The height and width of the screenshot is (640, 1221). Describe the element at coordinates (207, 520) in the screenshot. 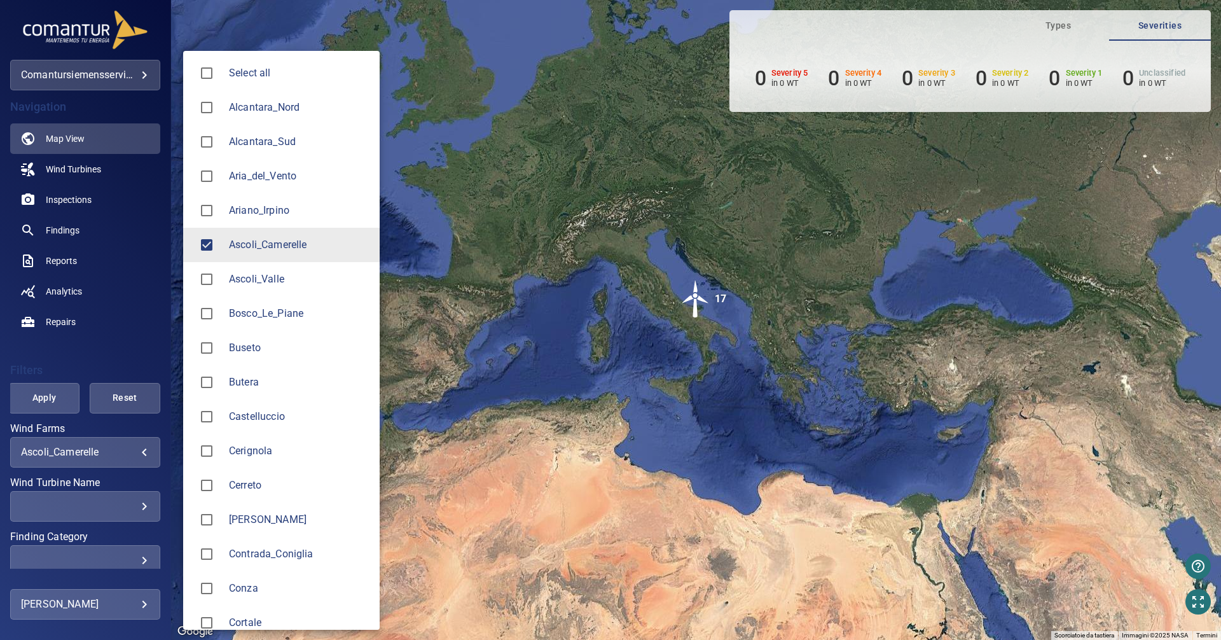

I see `span: Ciro` at that location.